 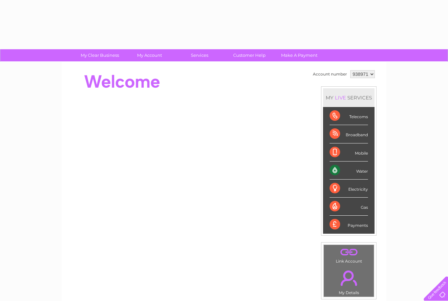 I want to click on div: Telecoms, so click(x=349, y=116).